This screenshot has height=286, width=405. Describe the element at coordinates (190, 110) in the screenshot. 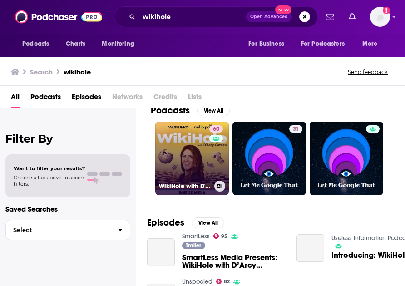

I see `a: PodcastsView All` at that location.